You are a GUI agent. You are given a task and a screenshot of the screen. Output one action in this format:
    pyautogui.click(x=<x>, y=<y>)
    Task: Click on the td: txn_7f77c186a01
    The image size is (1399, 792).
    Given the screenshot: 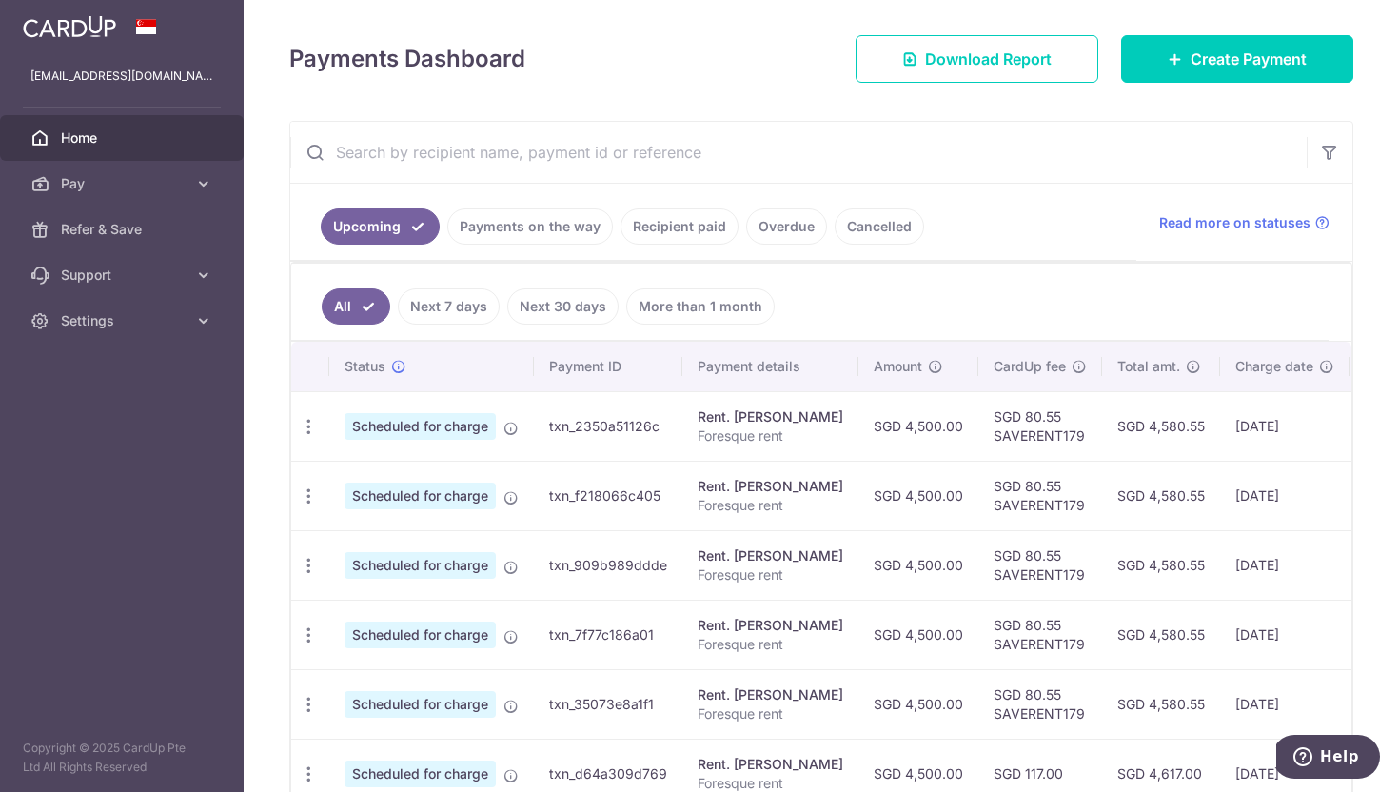 What is the action you would take?
    pyautogui.click(x=608, y=634)
    